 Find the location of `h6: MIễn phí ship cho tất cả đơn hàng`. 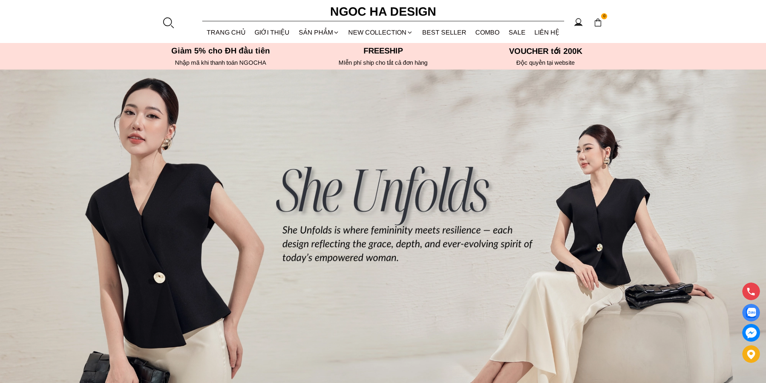

h6: MIễn phí ship cho tất cả đơn hàng is located at coordinates (383, 63).